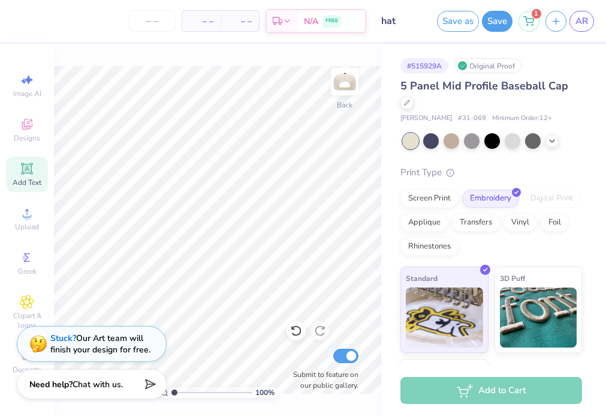 Image resolution: width=606 pixels, height=416 pixels. Describe the element at coordinates (98, 384) in the screenshot. I see `span: Chat with us.` at that location.